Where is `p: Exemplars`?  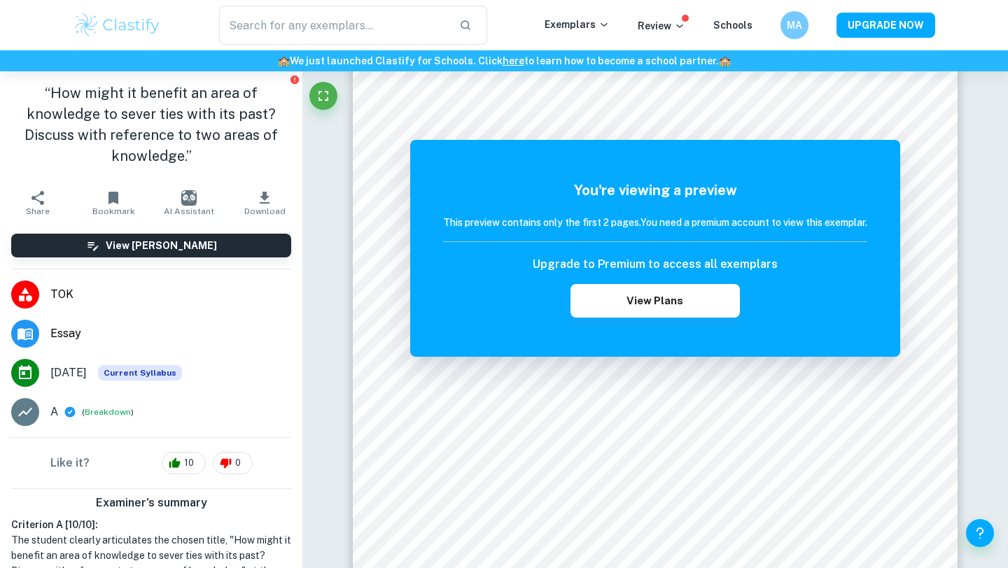 p: Exemplars is located at coordinates (577, 24).